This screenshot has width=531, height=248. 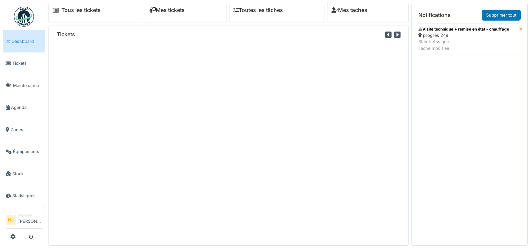 I want to click on div: Statut: Assigné Tâche modifiée, so click(x=464, y=45).